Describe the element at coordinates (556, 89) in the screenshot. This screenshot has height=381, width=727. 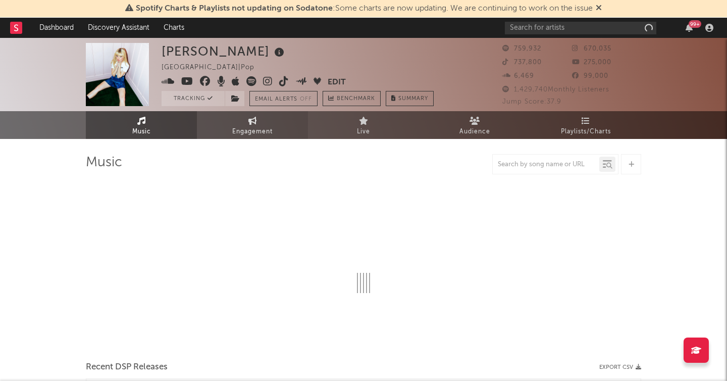
I see `span: 1,429,740 Monthly Listeners` at that location.